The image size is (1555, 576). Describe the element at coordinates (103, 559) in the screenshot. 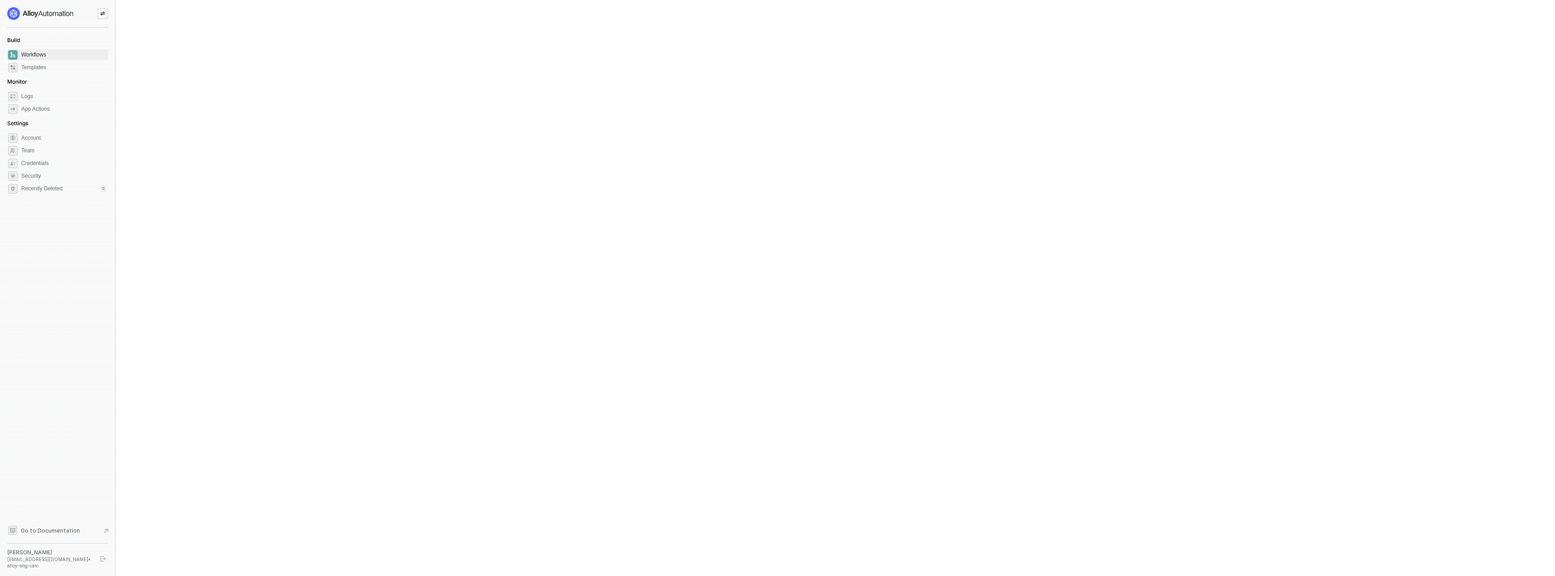

I see `span: logout` at that location.